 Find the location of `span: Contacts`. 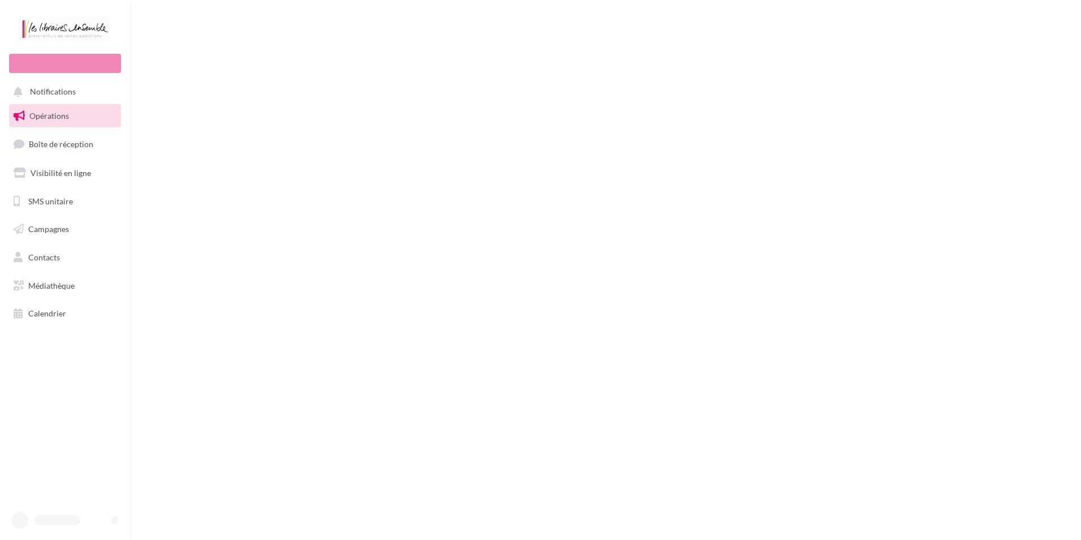

span: Contacts is located at coordinates (44, 257).